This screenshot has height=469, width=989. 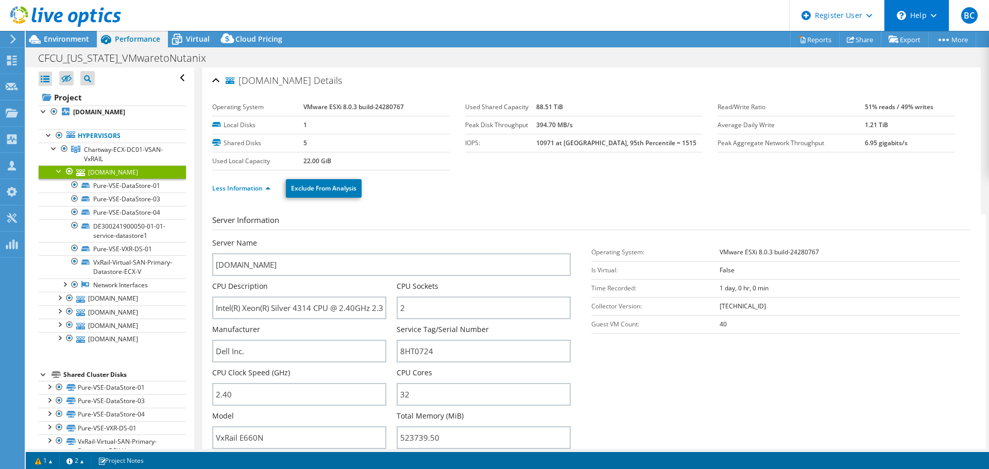 I want to click on span: Environment, so click(x=66, y=39).